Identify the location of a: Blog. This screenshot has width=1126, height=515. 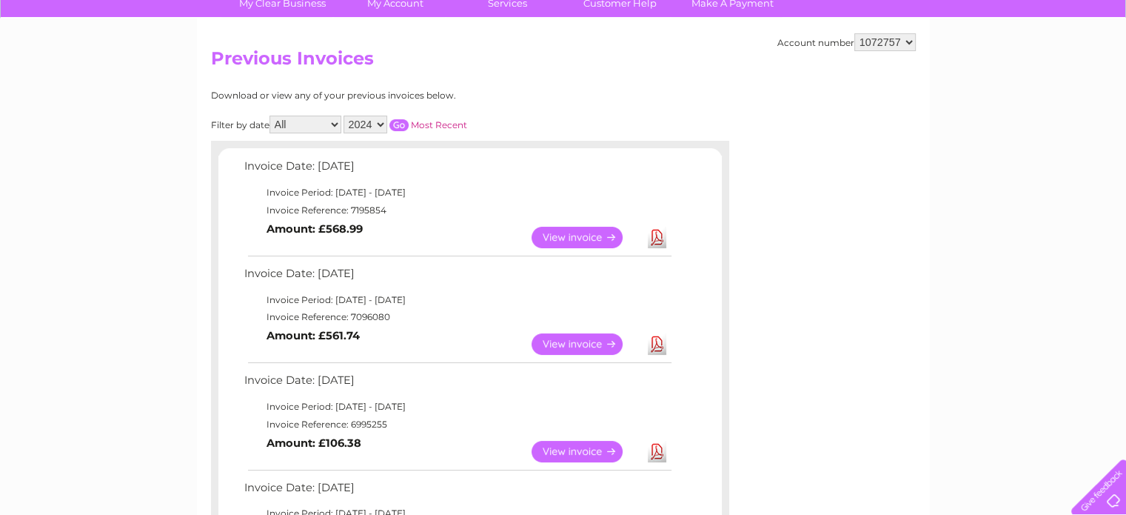
(1008, 68).